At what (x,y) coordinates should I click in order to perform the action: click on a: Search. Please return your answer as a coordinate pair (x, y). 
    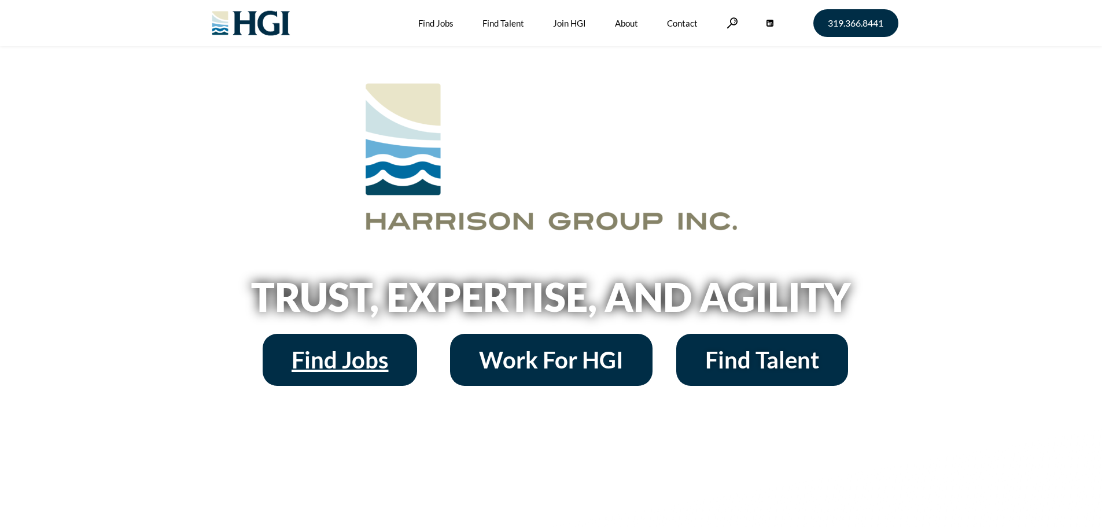
    Looking at the image, I should click on (732, 23).